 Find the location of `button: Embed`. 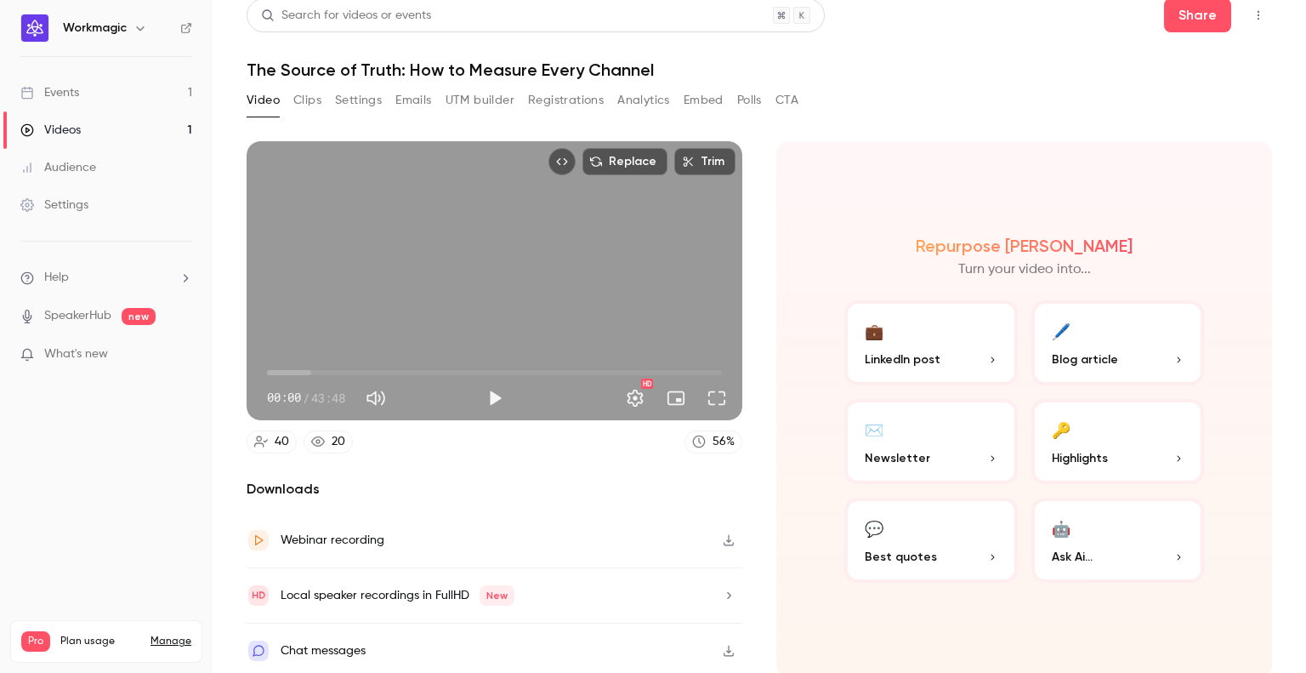

button: Embed is located at coordinates (703, 100).